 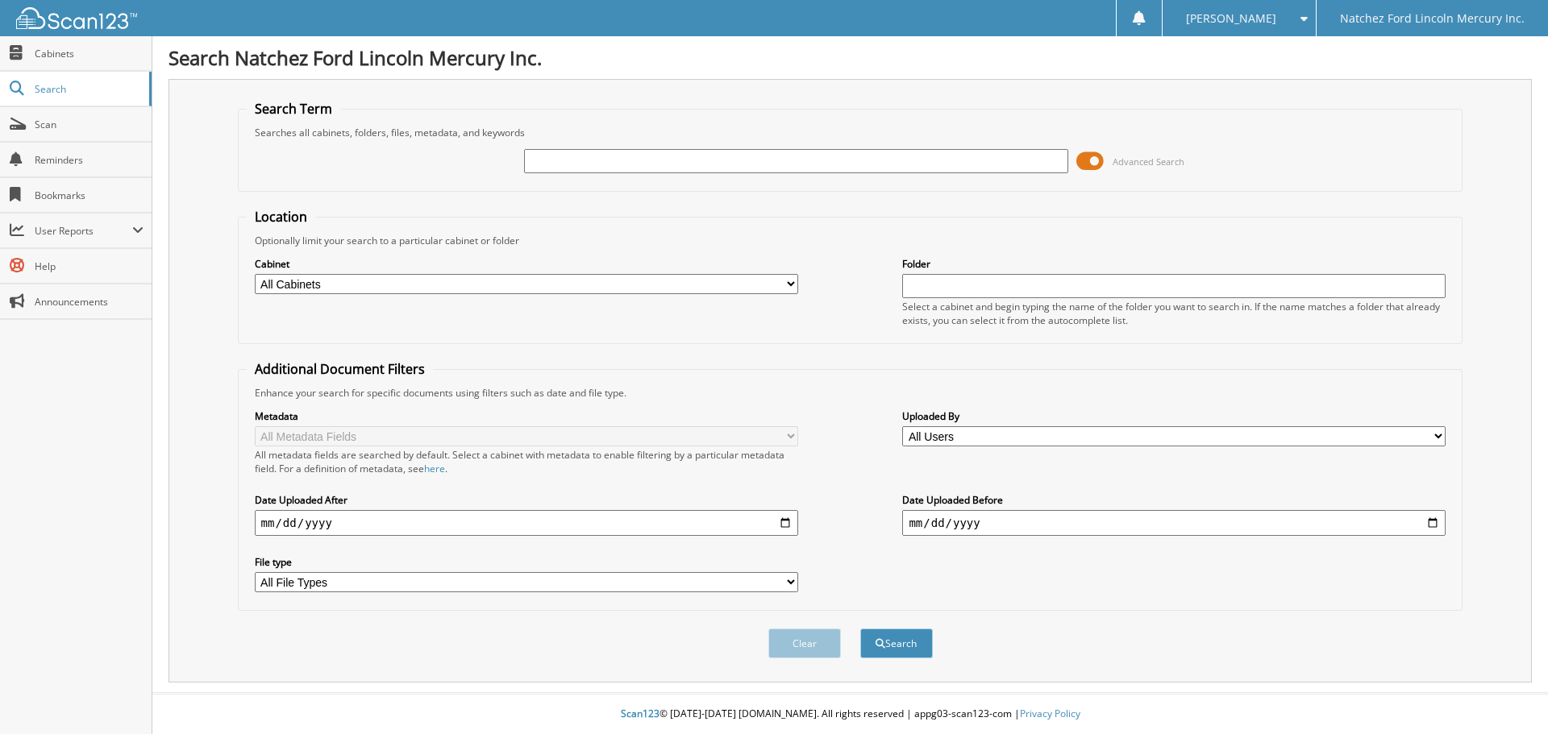 What do you see at coordinates (526, 500) in the screenshot?
I see `label: Date Uploaded After` at bounding box center [526, 500].